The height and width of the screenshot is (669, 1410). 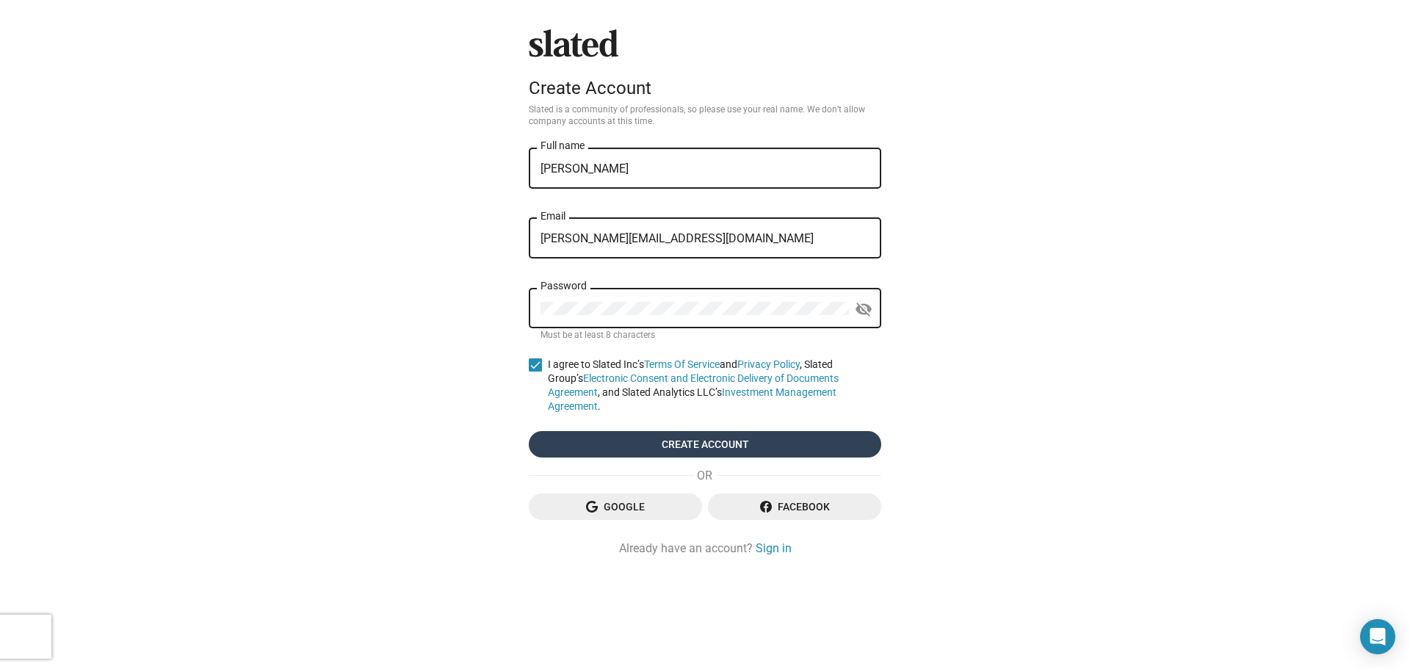 What do you see at coordinates (616, 507) in the screenshot?
I see `span: Google` at bounding box center [616, 507].